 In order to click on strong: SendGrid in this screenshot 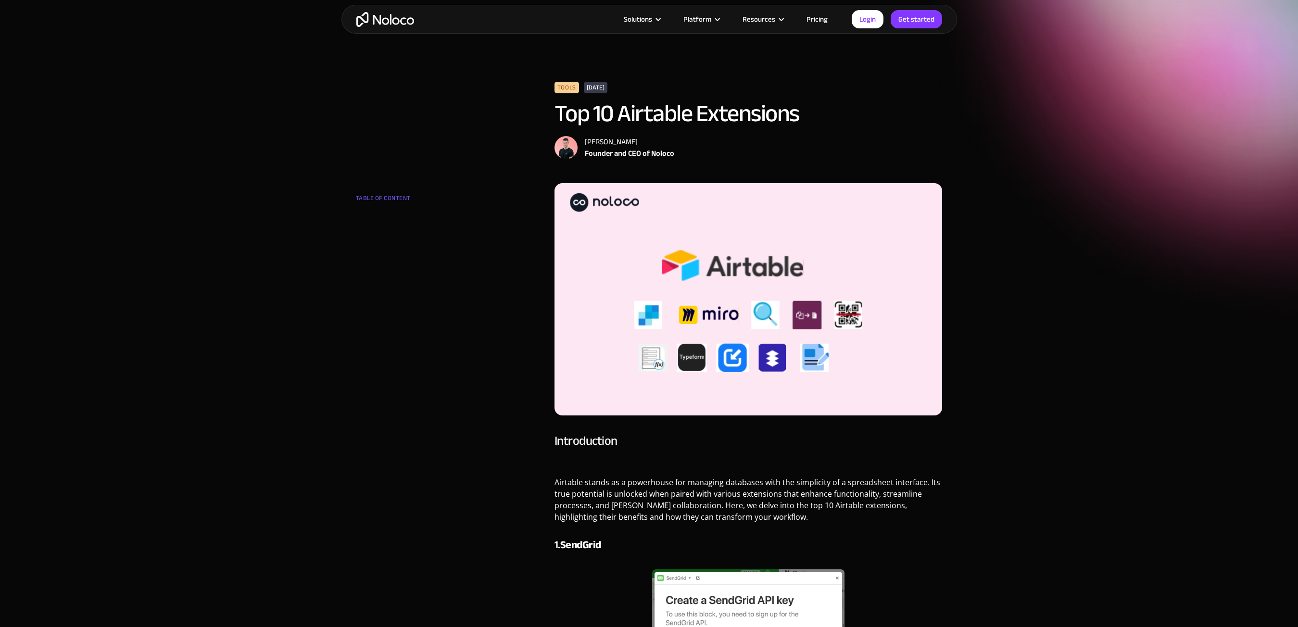, I will do `click(580, 545)`.